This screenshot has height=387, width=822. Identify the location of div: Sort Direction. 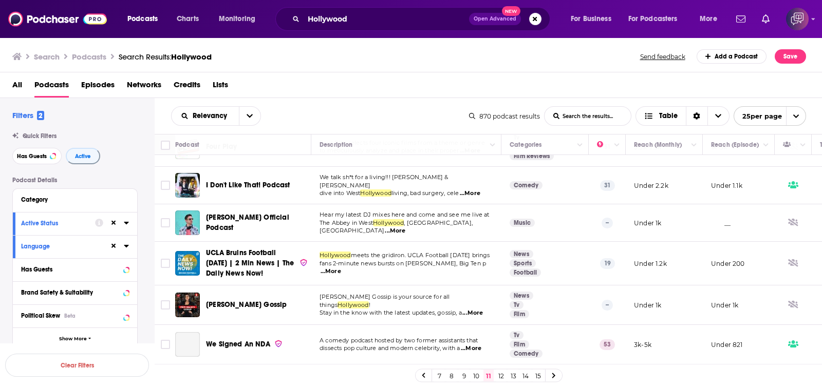
(697, 116).